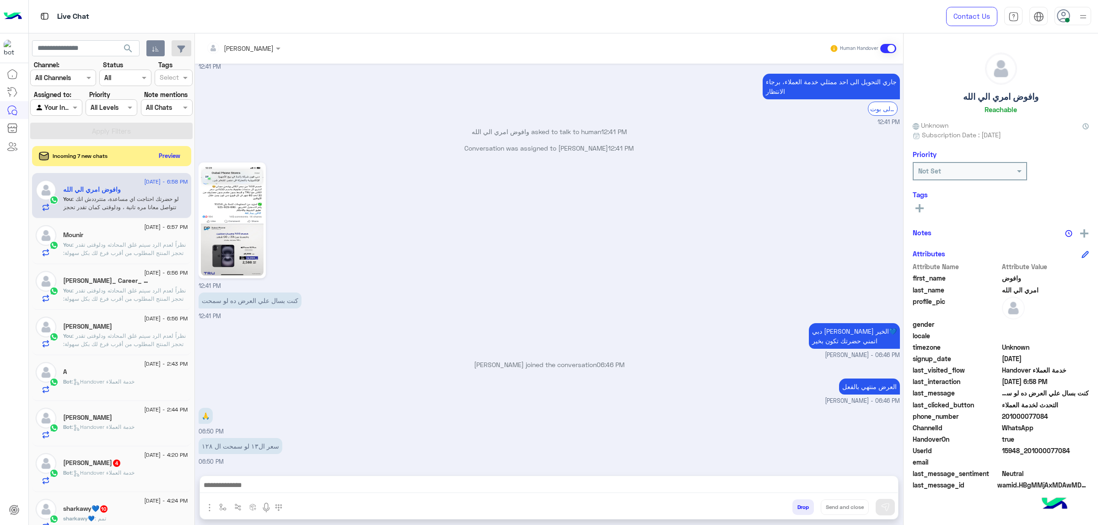 The height and width of the screenshot is (525, 1098). What do you see at coordinates (956, 381) in the screenshot?
I see `span: last_interaction` at bounding box center [956, 381].